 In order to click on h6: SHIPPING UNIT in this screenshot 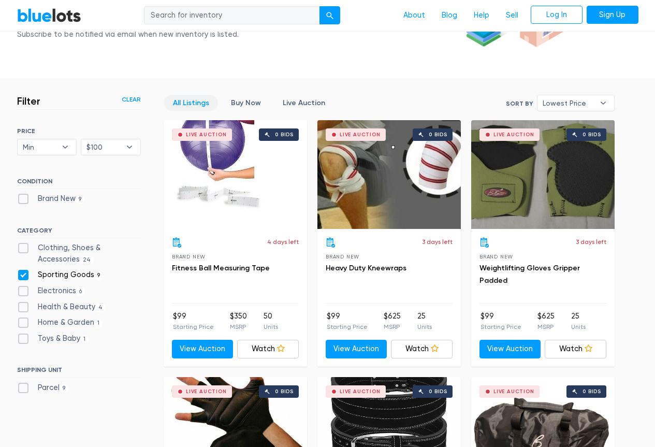, I will do `click(79, 372)`.